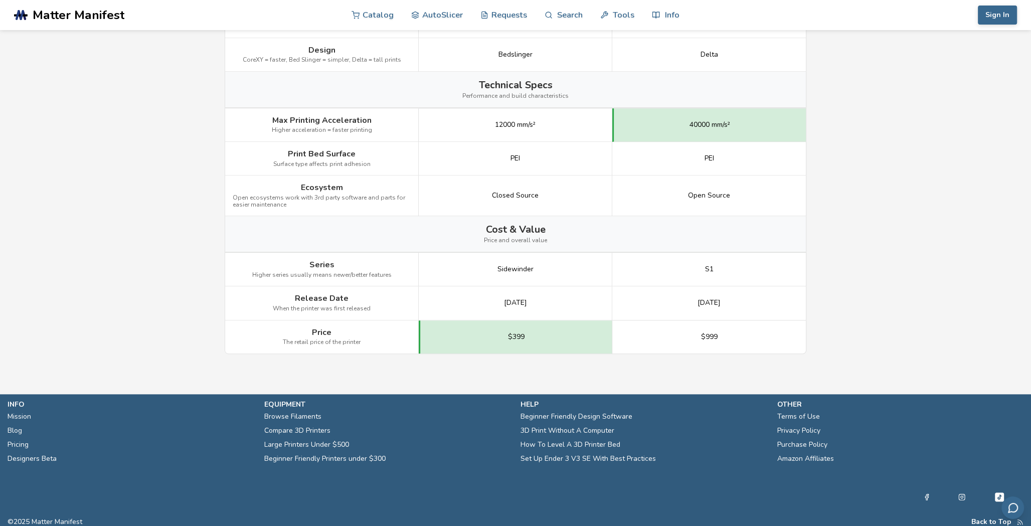 The height and width of the screenshot is (526, 1031). I want to click on a: Amazon Affiliates, so click(805, 459).